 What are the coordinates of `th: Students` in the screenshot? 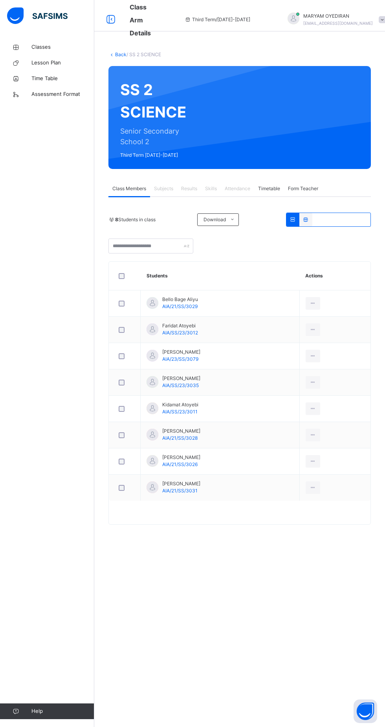 It's located at (220, 276).